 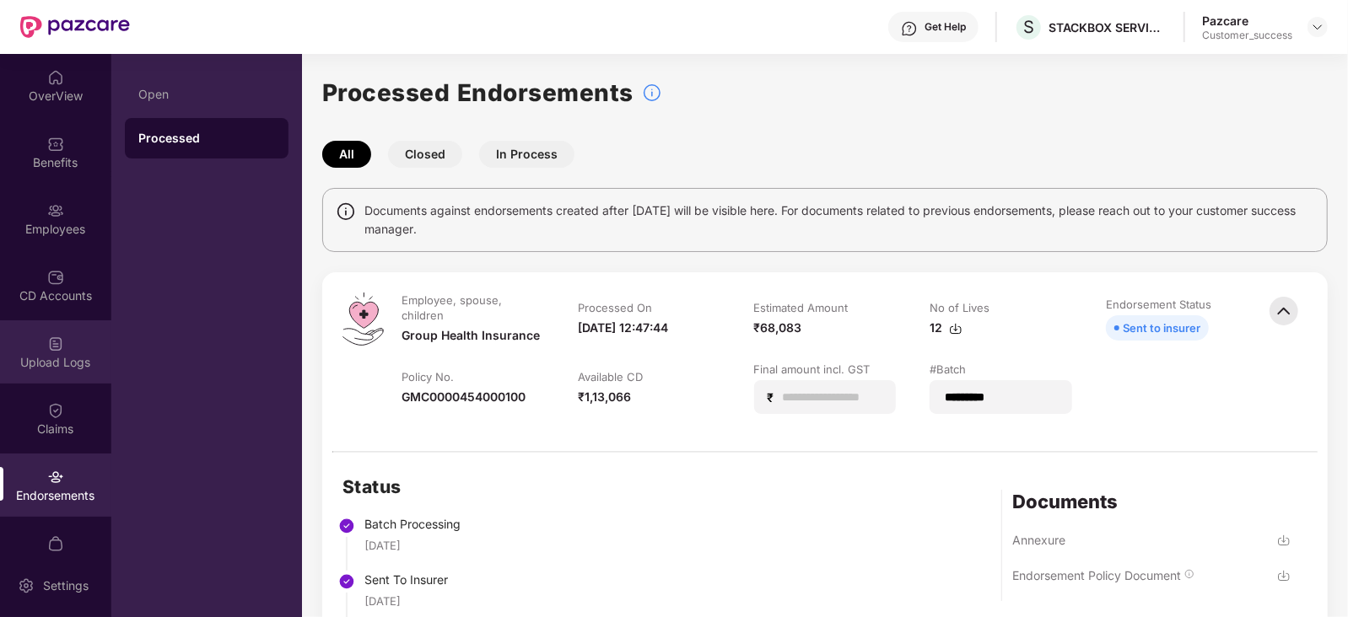 What do you see at coordinates (425, 154) in the screenshot?
I see `button: Closed` at bounding box center [425, 154].